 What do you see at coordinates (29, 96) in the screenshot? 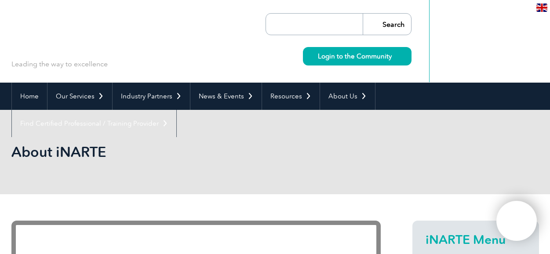
I see `a: Home` at bounding box center [29, 96].